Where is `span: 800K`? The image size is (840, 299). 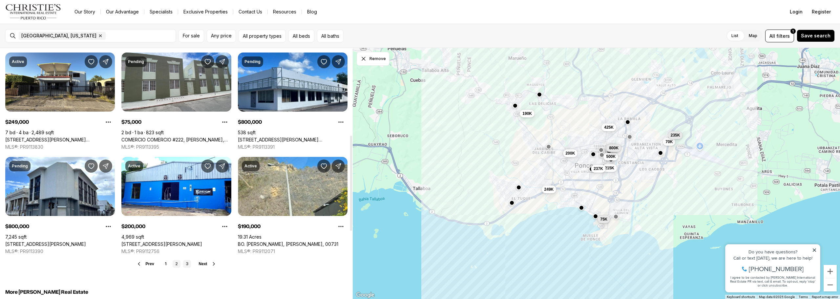
span: 800K is located at coordinates (613, 148).